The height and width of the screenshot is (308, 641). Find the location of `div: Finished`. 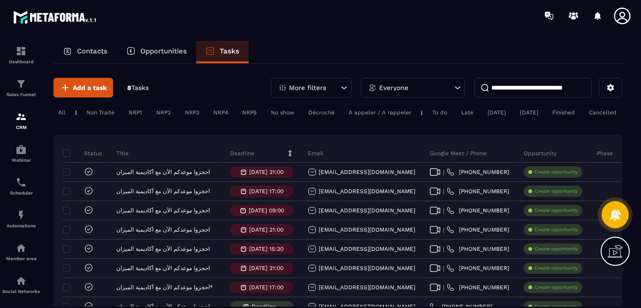

div: Finished is located at coordinates (564, 113).